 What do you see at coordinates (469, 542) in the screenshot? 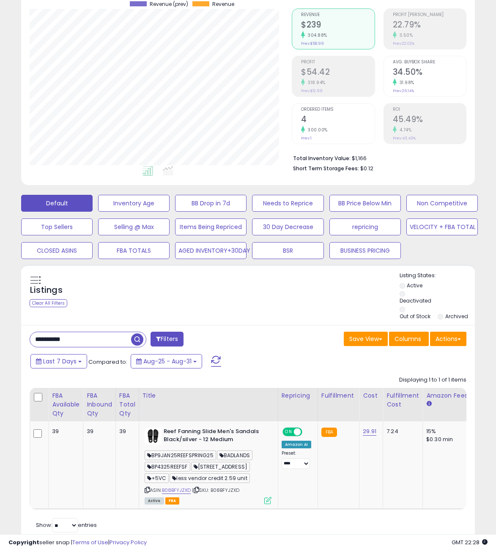
I see `span: 2025-09-8 22:28 GMT` at bounding box center [469, 542].